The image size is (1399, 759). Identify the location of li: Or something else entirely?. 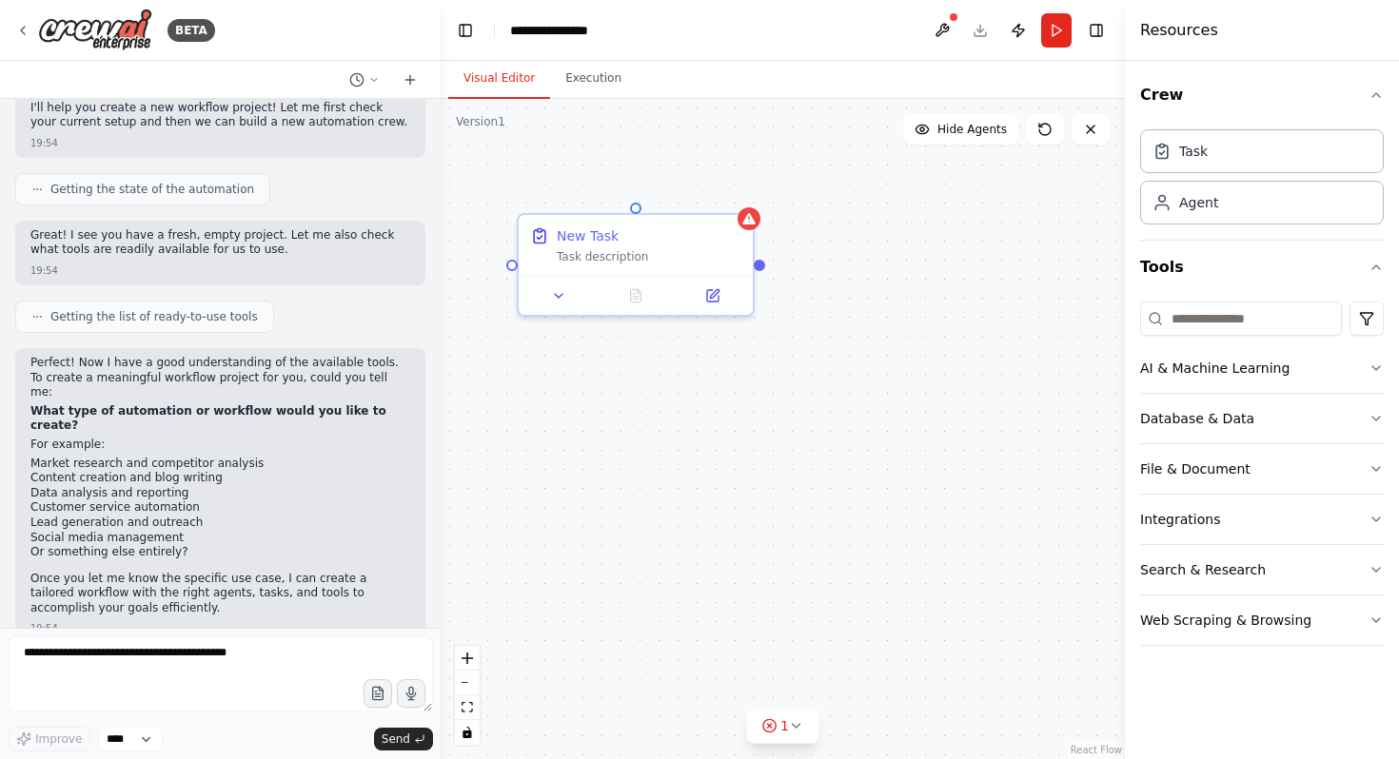
(220, 553).